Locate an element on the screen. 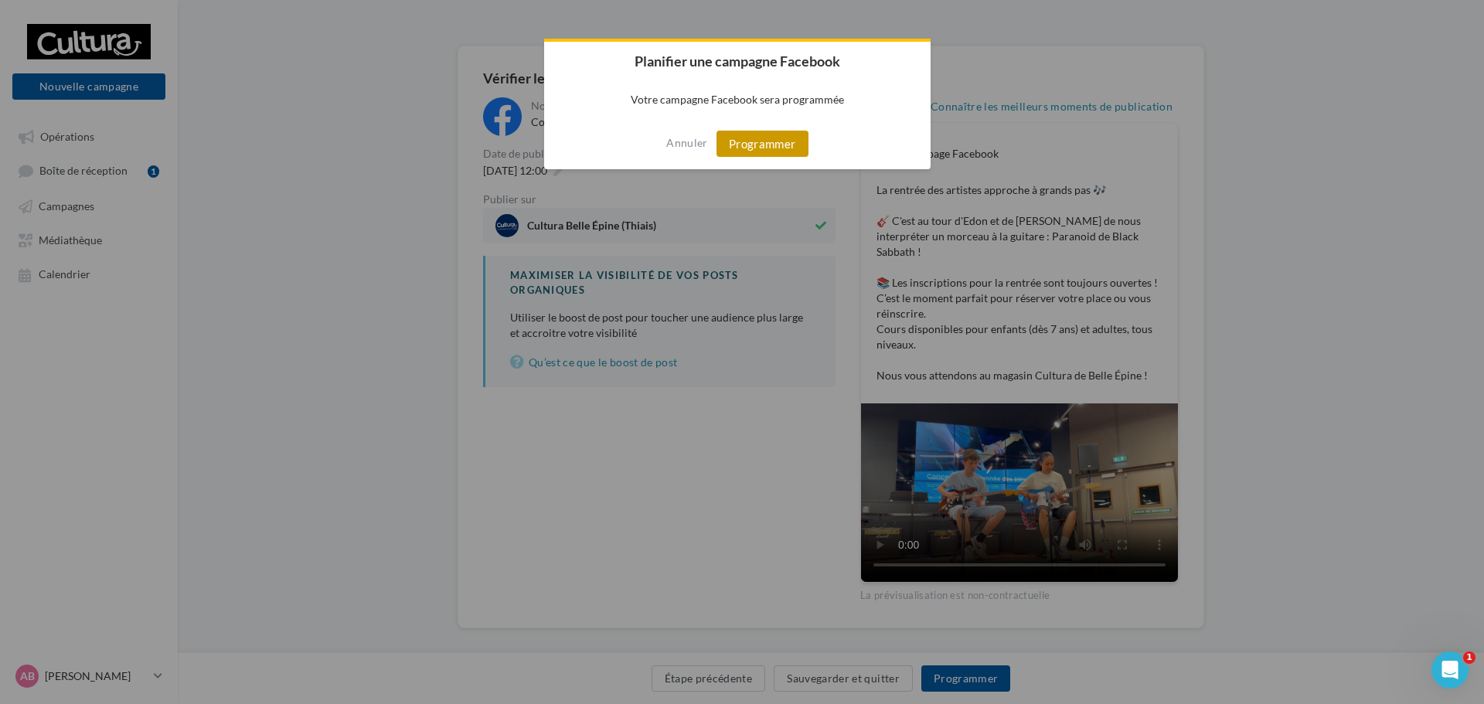  span: 1 is located at coordinates (1469, 658).